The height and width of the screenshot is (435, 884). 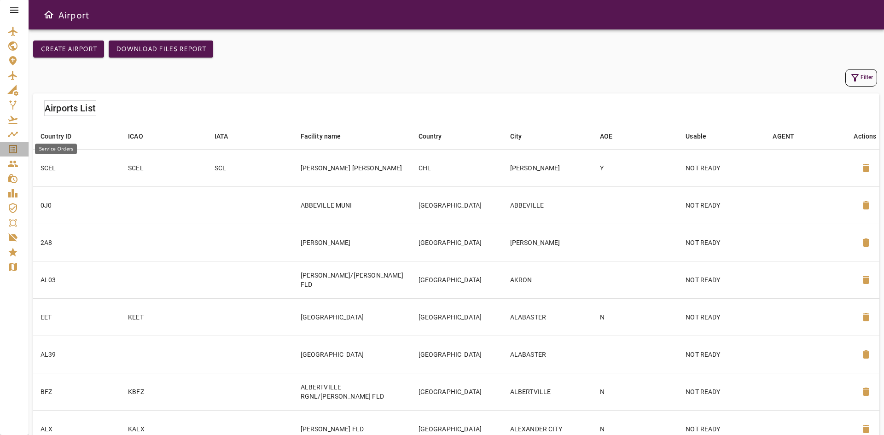 What do you see at coordinates (135, 136) in the screenshot?
I see `div: ICAO` at bounding box center [135, 136].